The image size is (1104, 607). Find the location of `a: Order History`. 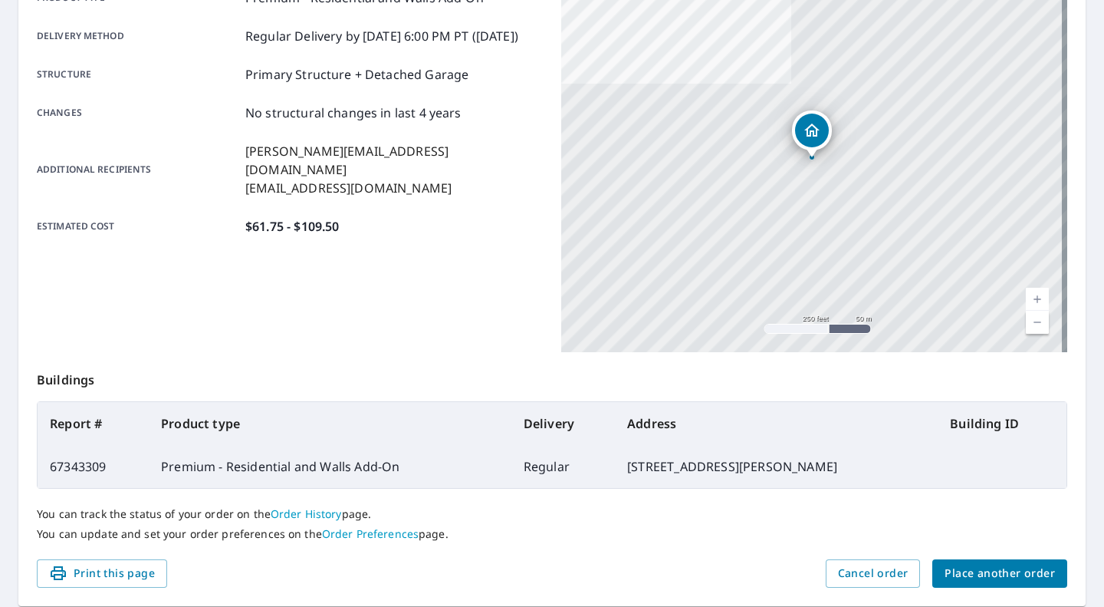

a: Order History is located at coordinates (306, 513).